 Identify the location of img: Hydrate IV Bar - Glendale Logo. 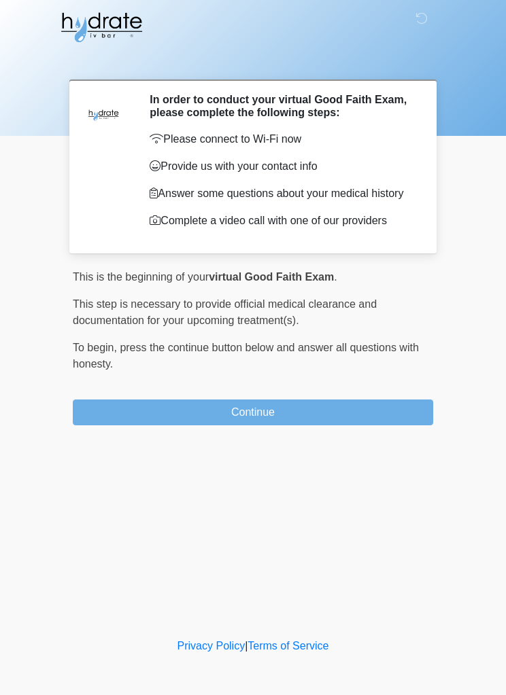
(101, 27).